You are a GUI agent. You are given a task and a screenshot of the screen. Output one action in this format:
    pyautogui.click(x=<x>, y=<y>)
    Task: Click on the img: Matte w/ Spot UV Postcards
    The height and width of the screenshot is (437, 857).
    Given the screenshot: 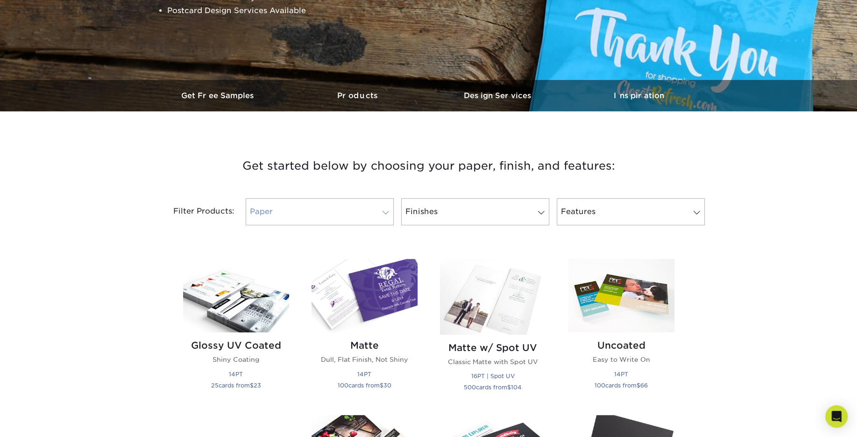 What is the action you would take?
    pyautogui.click(x=493, y=297)
    